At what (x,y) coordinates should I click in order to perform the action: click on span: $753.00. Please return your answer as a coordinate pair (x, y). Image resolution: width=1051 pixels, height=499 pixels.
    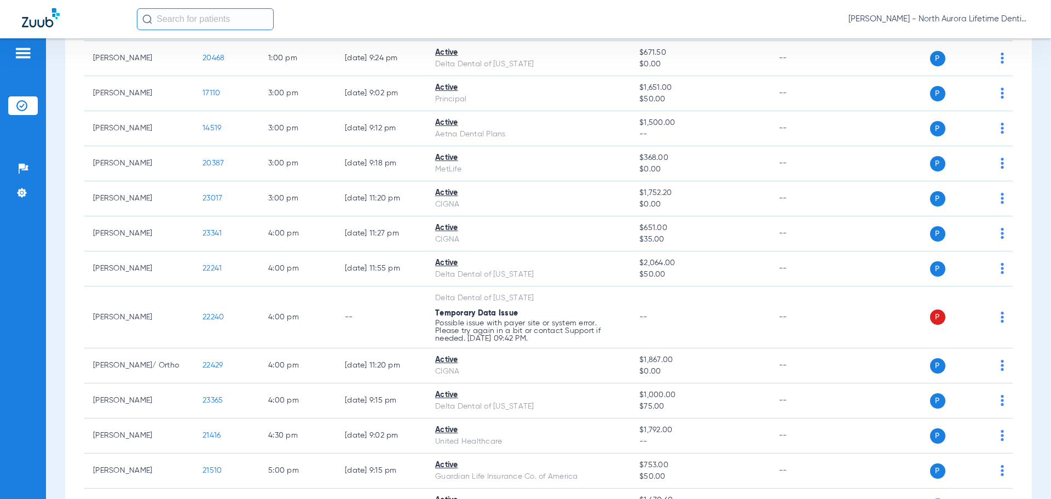
    Looking at the image, I should click on (700, 465).